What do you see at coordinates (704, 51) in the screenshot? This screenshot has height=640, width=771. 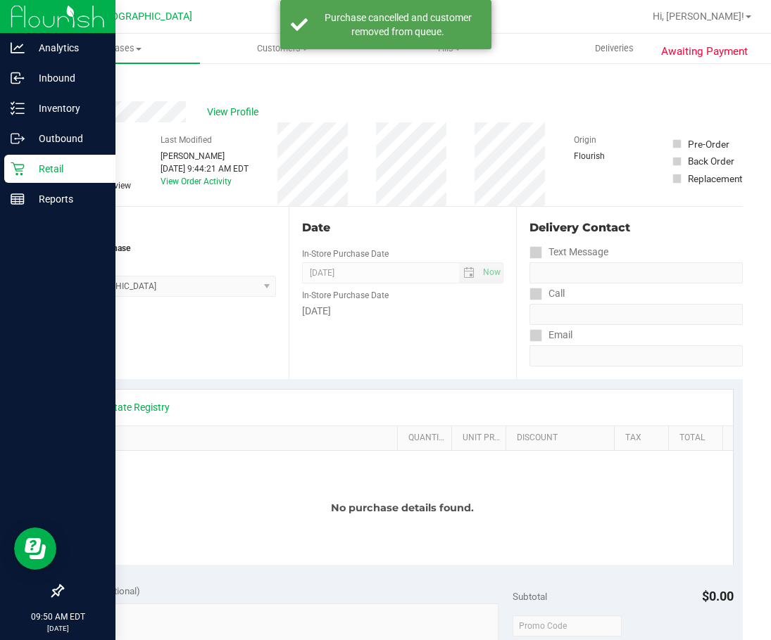 I see `span: Awaiting Payment` at bounding box center [704, 51].